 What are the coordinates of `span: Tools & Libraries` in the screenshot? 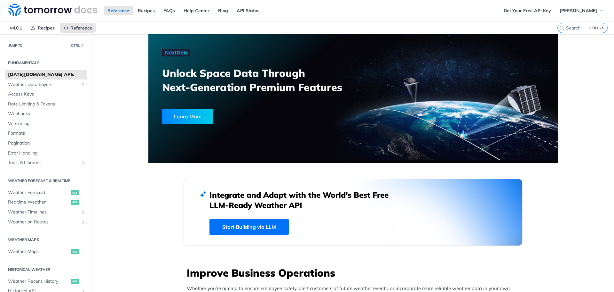 It's located at (44, 163).